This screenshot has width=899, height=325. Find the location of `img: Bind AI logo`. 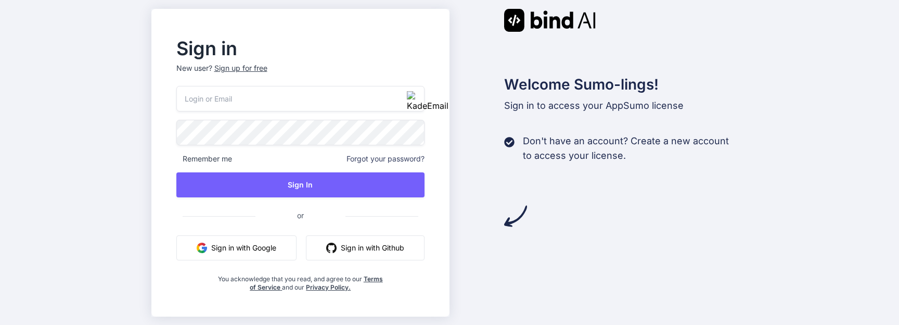

img: Bind AI logo is located at coordinates (550, 20).